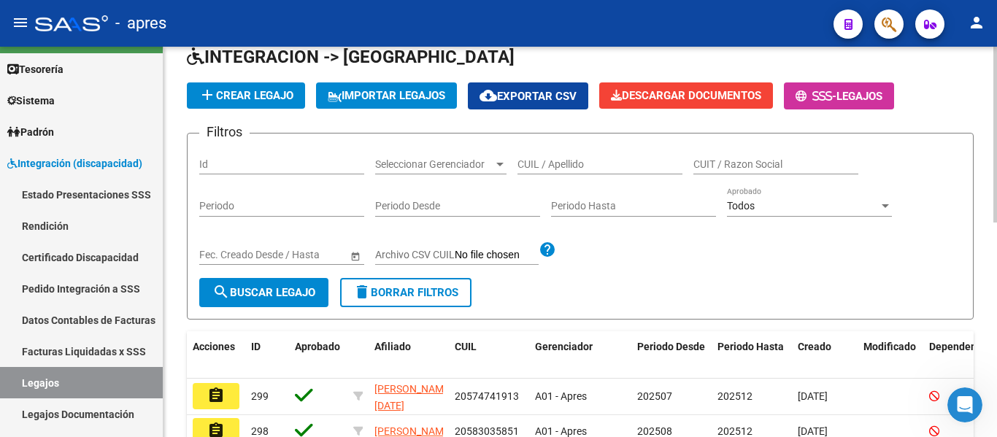 This screenshot has height=437, width=997. Describe the element at coordinates (409, 355) in the screenshot. I see `datatable-header-cell: Afiliado` at that location.